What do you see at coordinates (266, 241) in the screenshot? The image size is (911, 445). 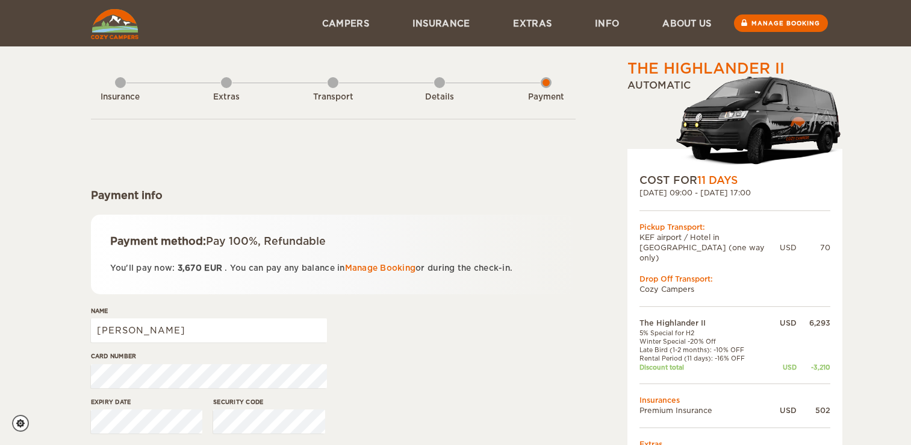 I see `span: Pay 100%, Refundable` at bounding box center [266, 241].